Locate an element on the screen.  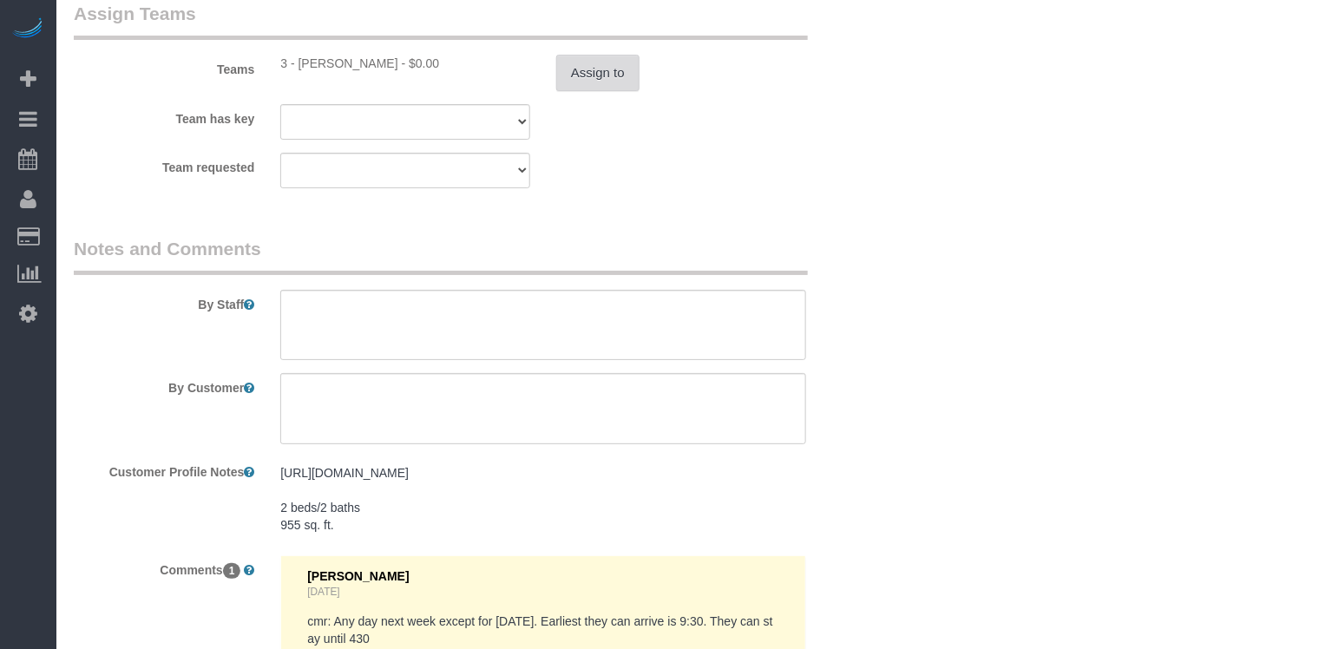
label: Comments is located at coordinates (164, 567).